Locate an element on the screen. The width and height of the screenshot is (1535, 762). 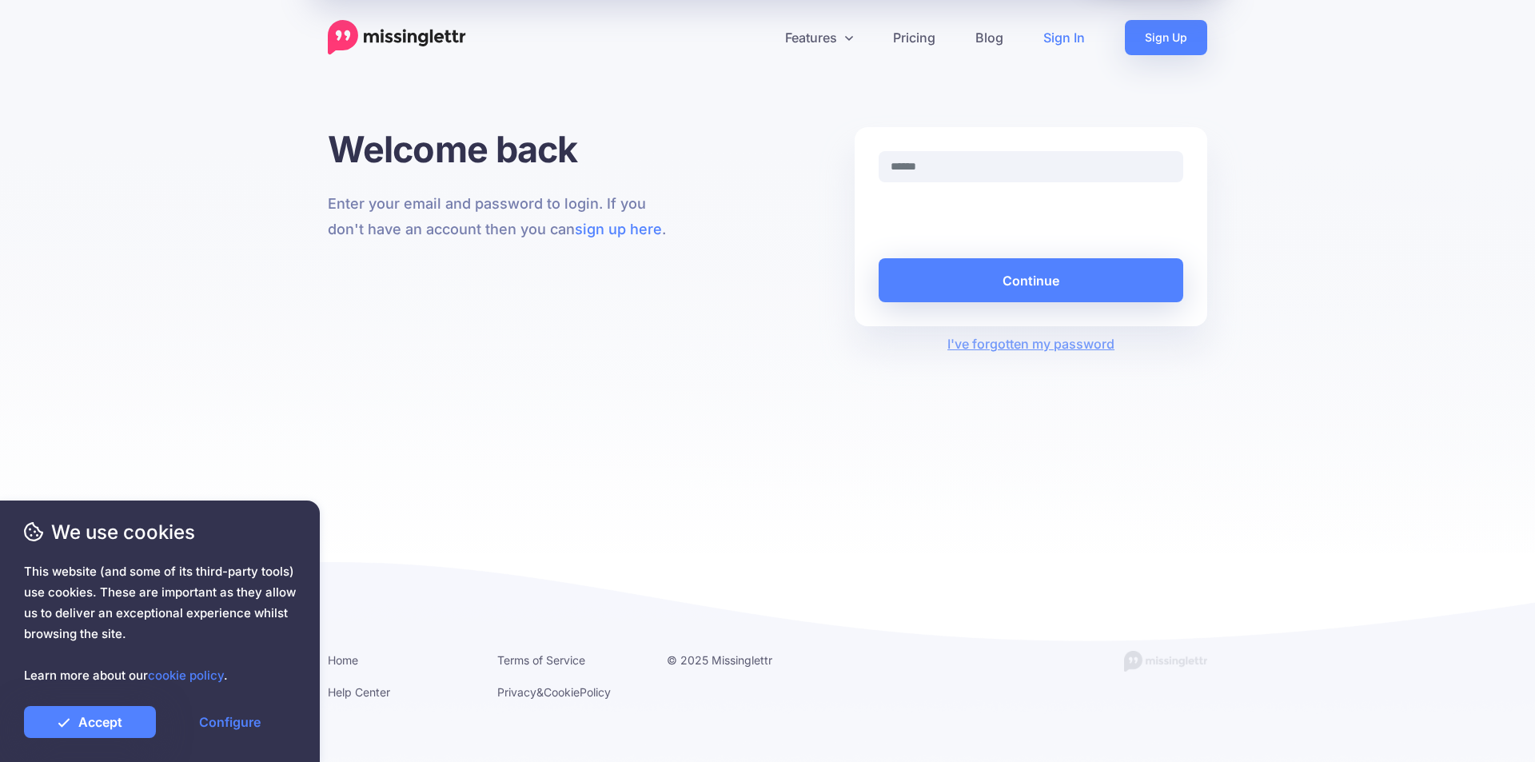
p: Enter your email and password to login. If you don't have an account then you can . is located at coordinates (504, 217).